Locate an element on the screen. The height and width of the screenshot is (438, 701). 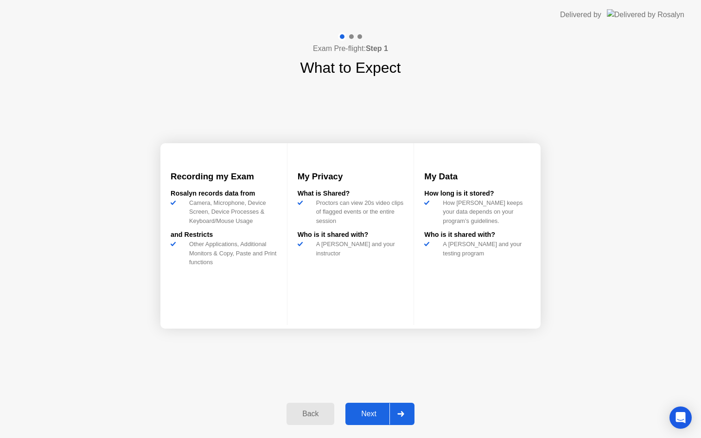
button: Back is located at coordinates (310, 414).